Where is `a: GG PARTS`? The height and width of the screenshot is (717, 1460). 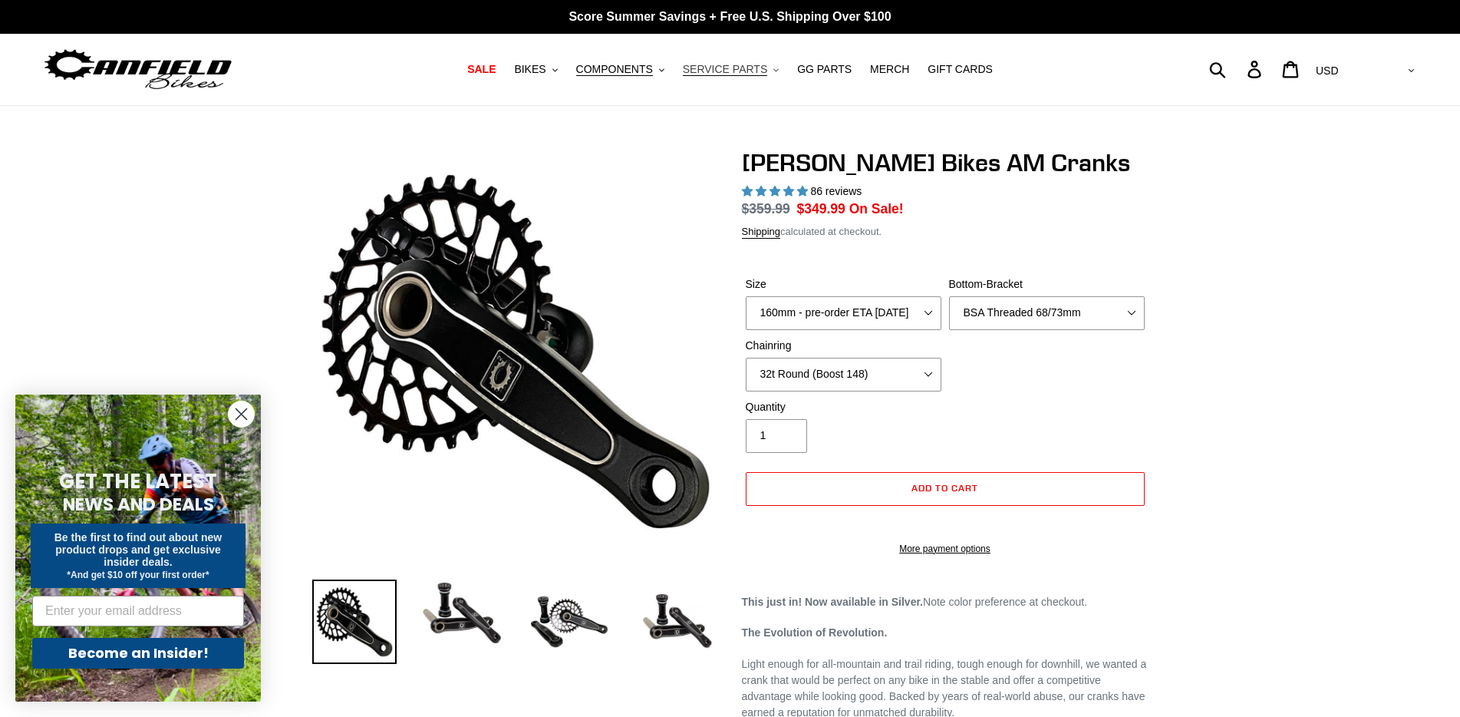 a: GG PARTS is located at coordinates (824, 69).